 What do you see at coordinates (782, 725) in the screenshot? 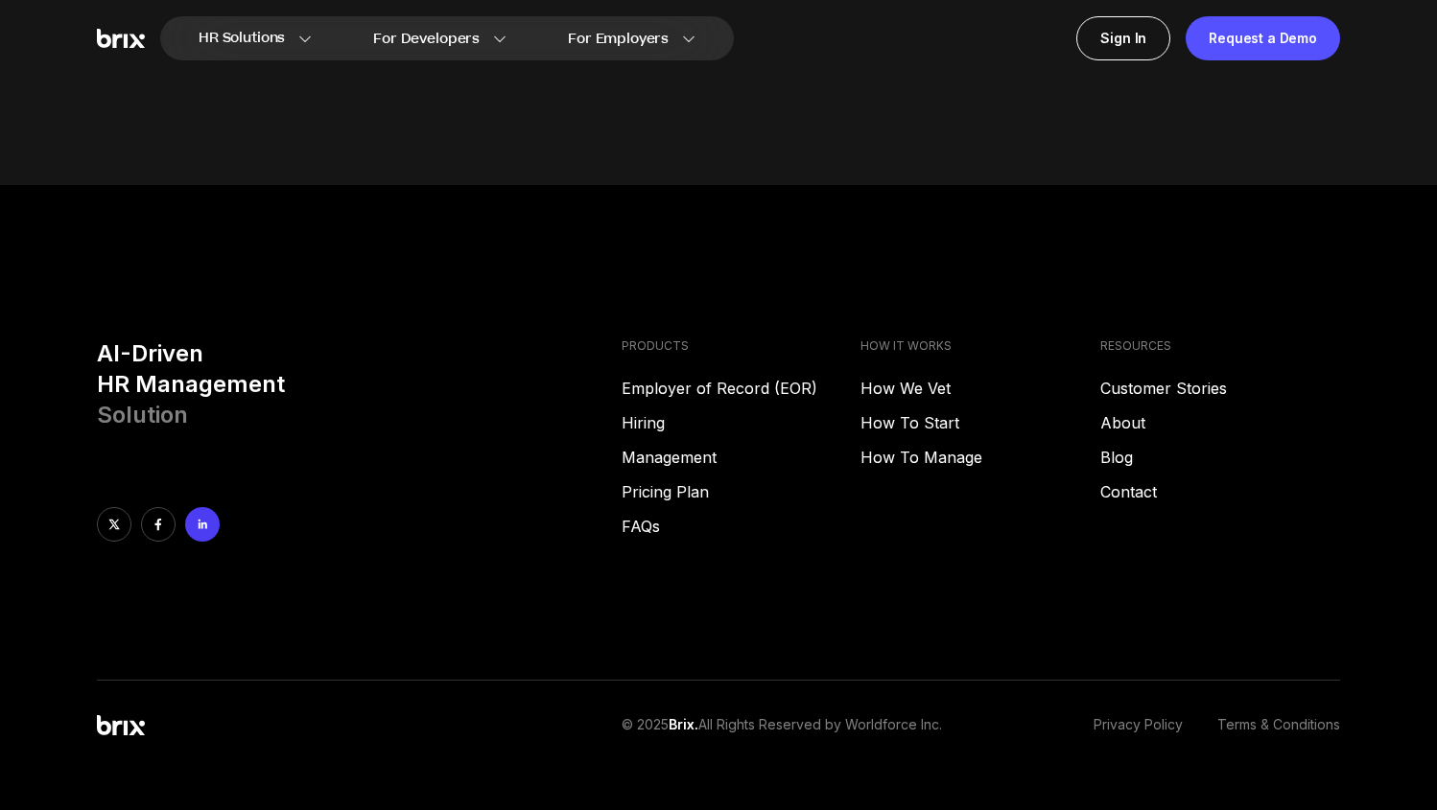
I see `p: © 2025 All Rights Reserved by Worldforce Inc.` at bounding box center [782, 725].